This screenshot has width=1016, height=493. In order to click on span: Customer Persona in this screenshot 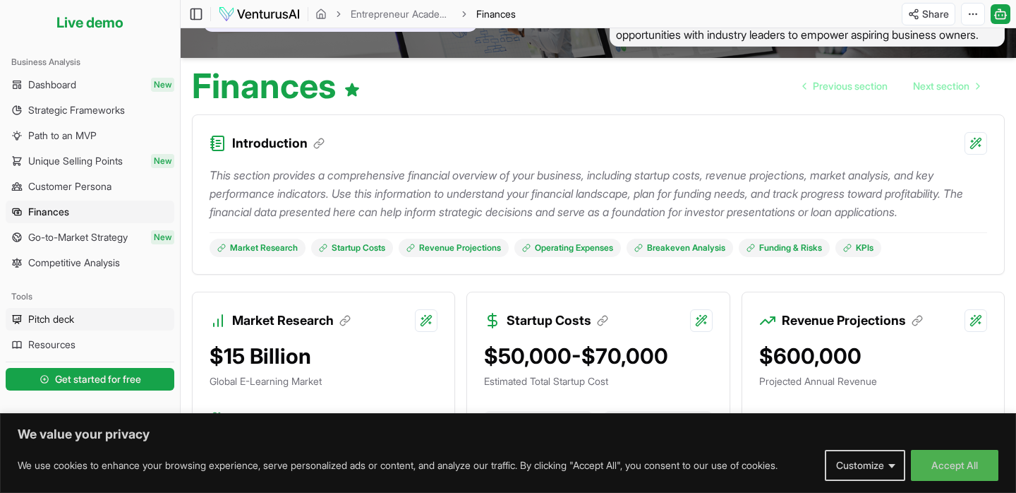, I will do `click(70, 186)`.